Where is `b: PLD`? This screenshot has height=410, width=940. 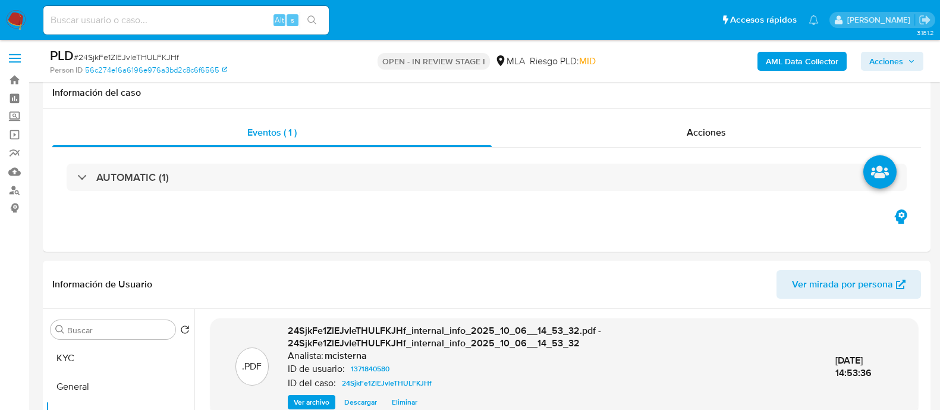
b: PLD is located at coordinates (62, 55).